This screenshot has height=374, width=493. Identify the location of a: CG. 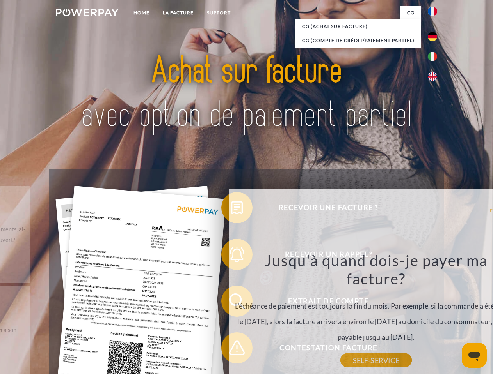
(410, 13).